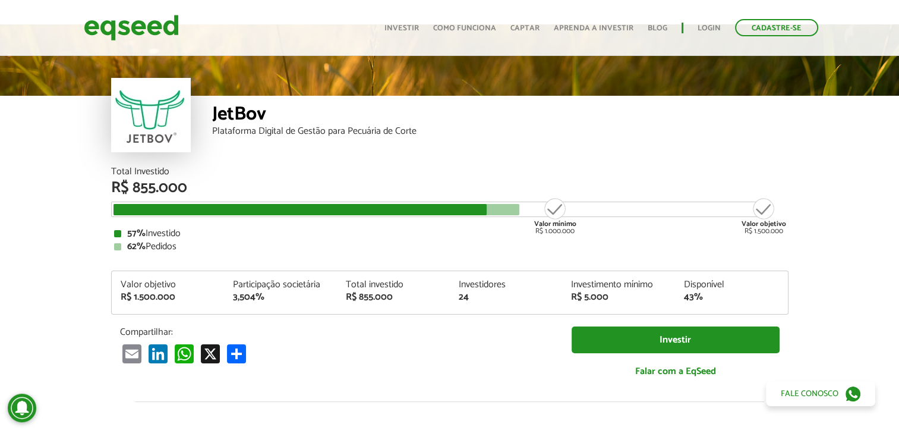 The width and height of the screenshot is (899, 430). What do you see at coordinates (657, 28) in the screenshot?
I see `a: Blog` at bounding box center [657, 28].